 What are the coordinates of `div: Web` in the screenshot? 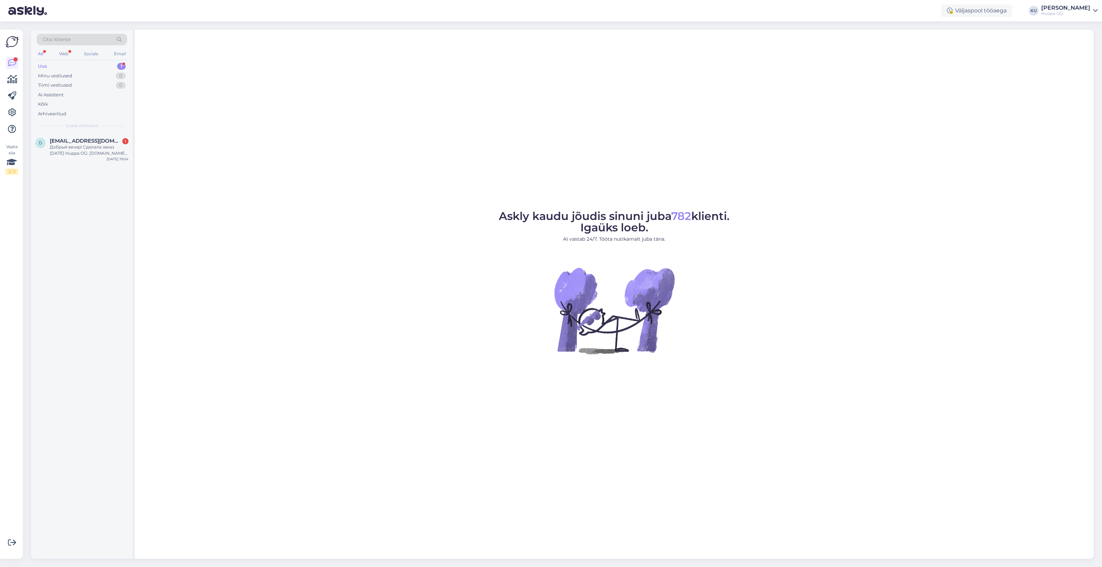 It's located at (64, 54).